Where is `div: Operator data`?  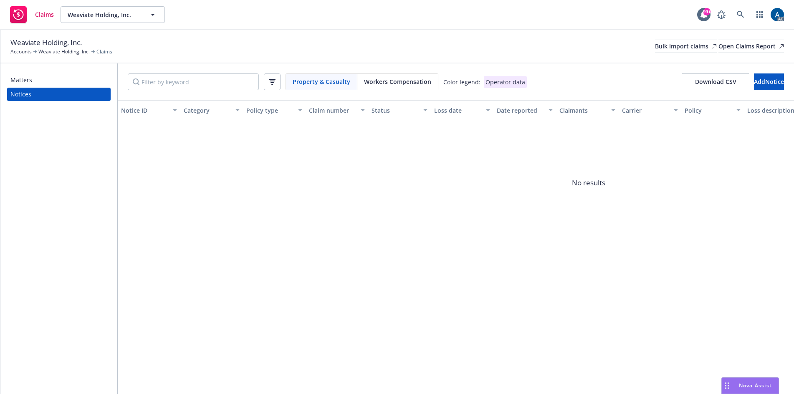 div: Operator data is located at coordinates (505, 82).